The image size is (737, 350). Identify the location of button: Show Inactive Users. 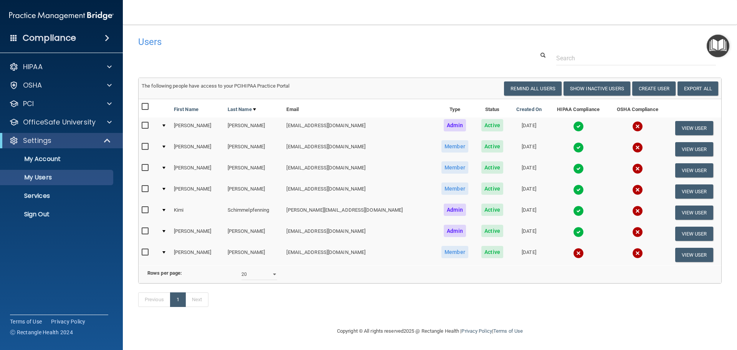
(597, 88).